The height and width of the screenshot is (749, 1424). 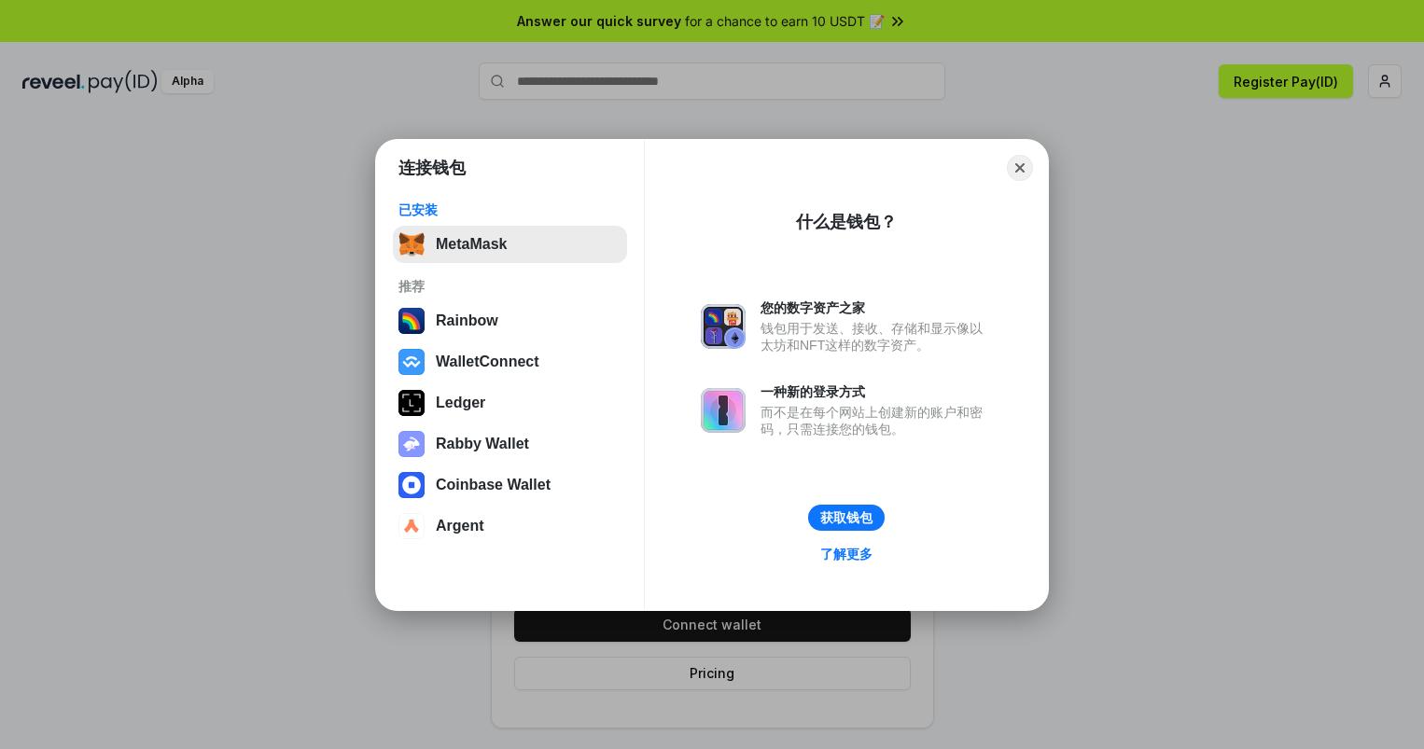 I want to click on div: Rainbow, so click(x=467, y=321).